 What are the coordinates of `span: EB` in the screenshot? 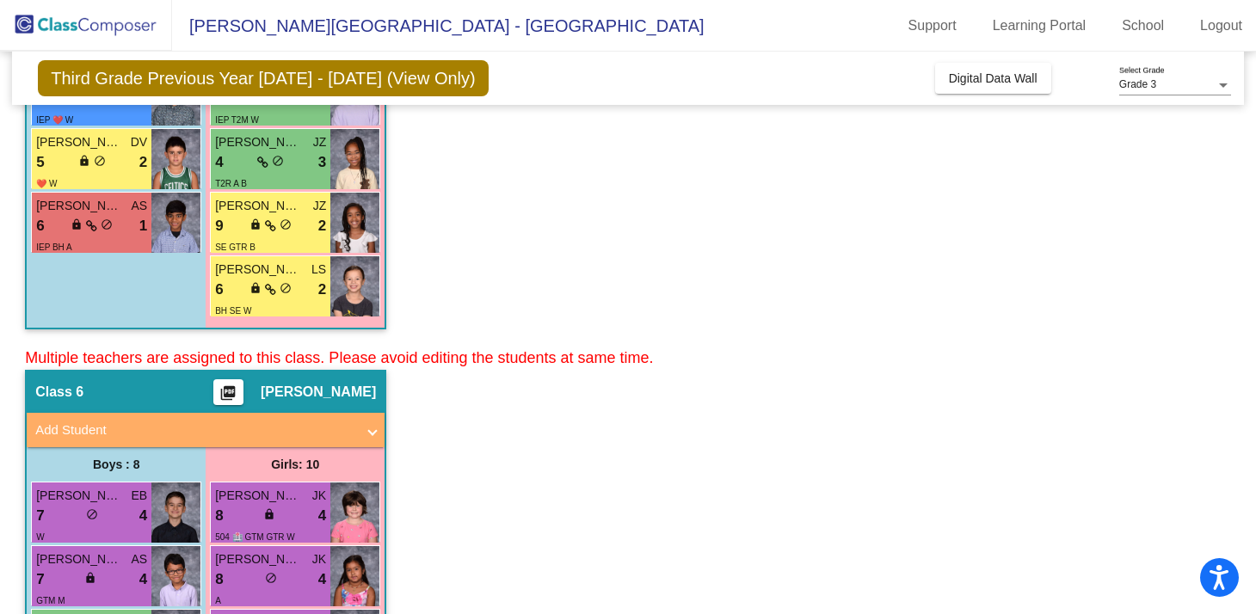 It's located at (139, 495).